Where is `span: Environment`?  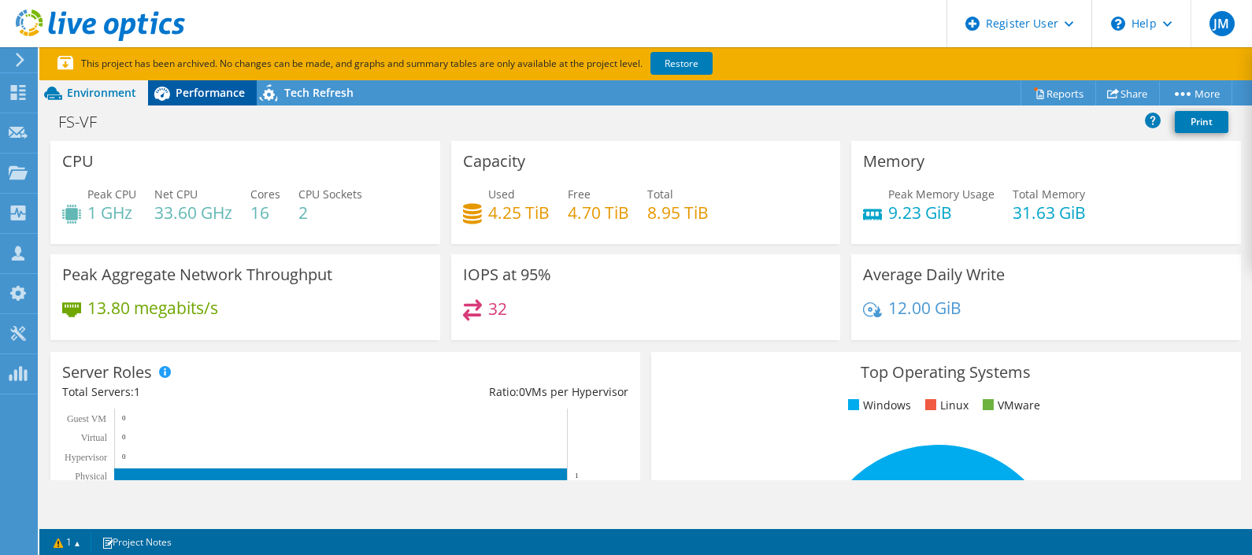
span: Environment is located at coordinates (102, 92).